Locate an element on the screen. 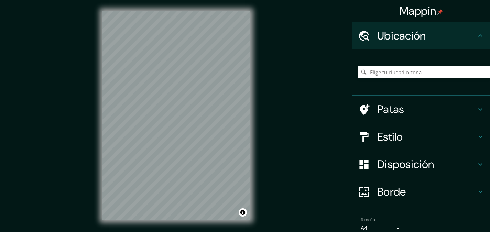 This screenshot has width=490, height=232. img: pin-icon.png is located at coordinates (441, 12).